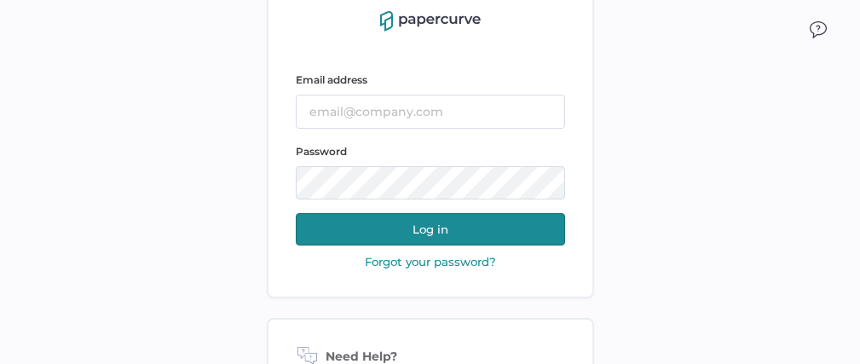 The height and width of the screenshot is (364, 860). What do you see at coordinates (430, 229) in the screenshot?
I see `button: Log in` at bounding box center [430, 229].